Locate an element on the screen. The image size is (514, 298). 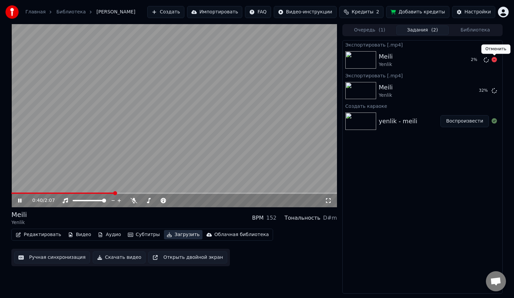
nav: breadcrumb is located at coordinates (80, 12).